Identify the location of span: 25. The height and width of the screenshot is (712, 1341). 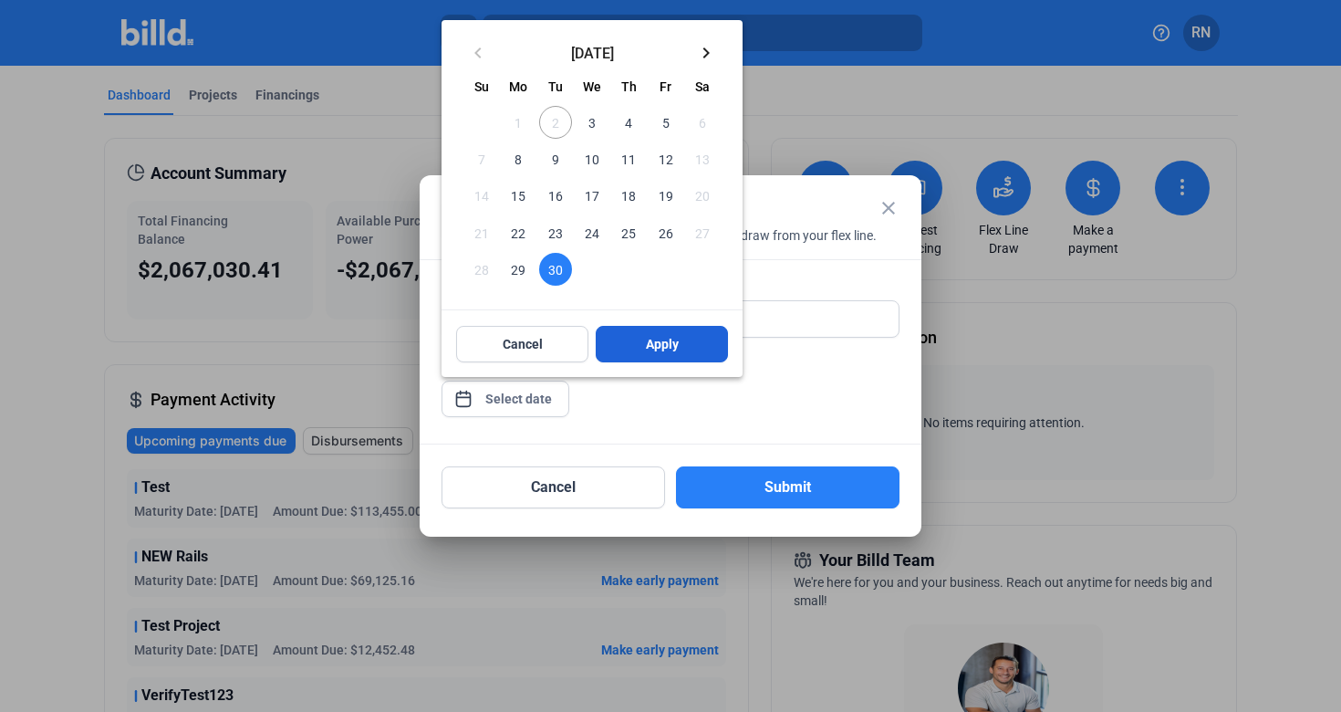
(629, 232).